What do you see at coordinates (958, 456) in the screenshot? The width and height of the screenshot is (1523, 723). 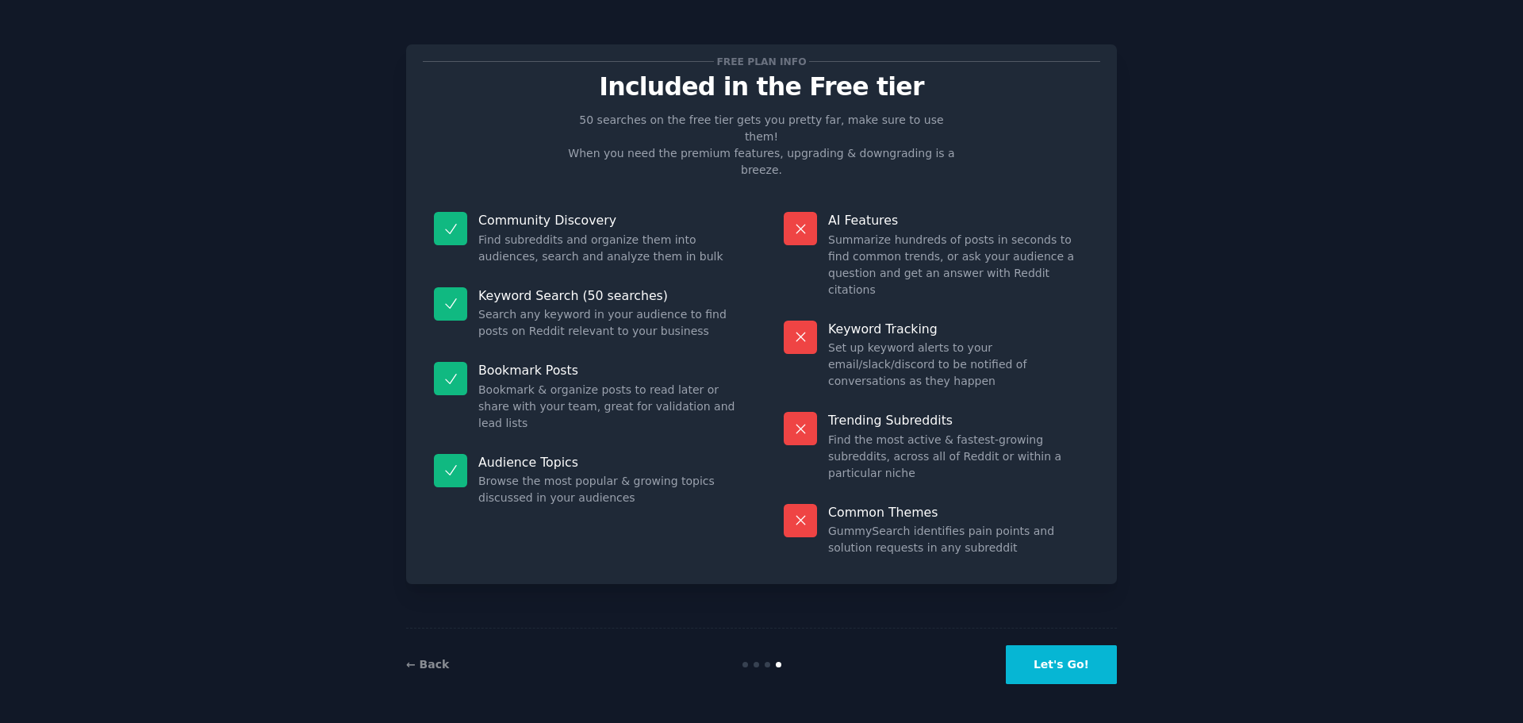 I see `dd: Find the most active & fastest-growing subreddits, across all of Reddit or within a particular niche` at bounding box center [958, 456].